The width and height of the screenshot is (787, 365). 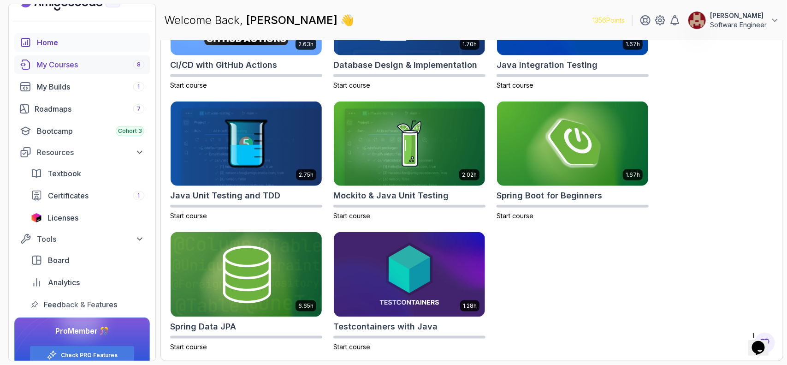 What do you see at coordinates (130, 131) in the screenshot?
I see `span: Cohort 3` at bounding box center [130, 131].